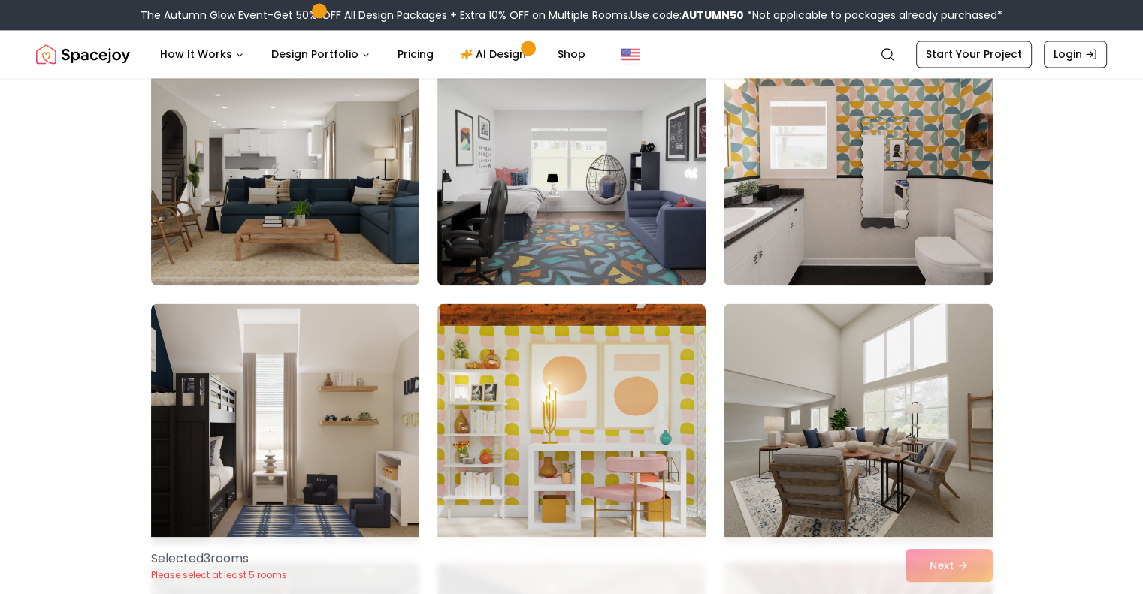  Describe the element at coordinates (219, 576) in the screenshot. I see `p: Please select at least 5 rooms` at that location.